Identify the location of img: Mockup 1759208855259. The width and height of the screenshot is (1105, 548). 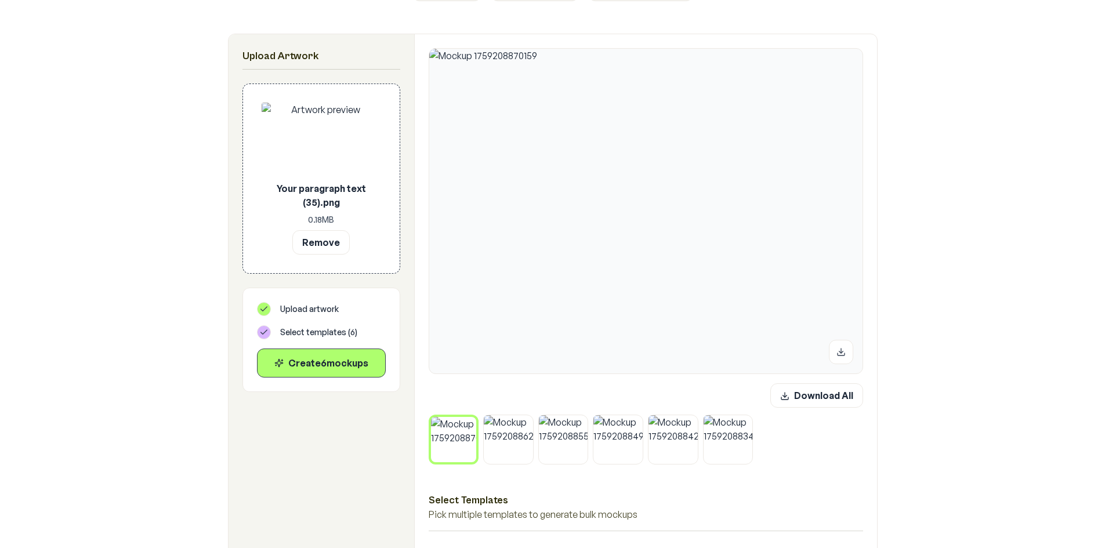
(563, 440).